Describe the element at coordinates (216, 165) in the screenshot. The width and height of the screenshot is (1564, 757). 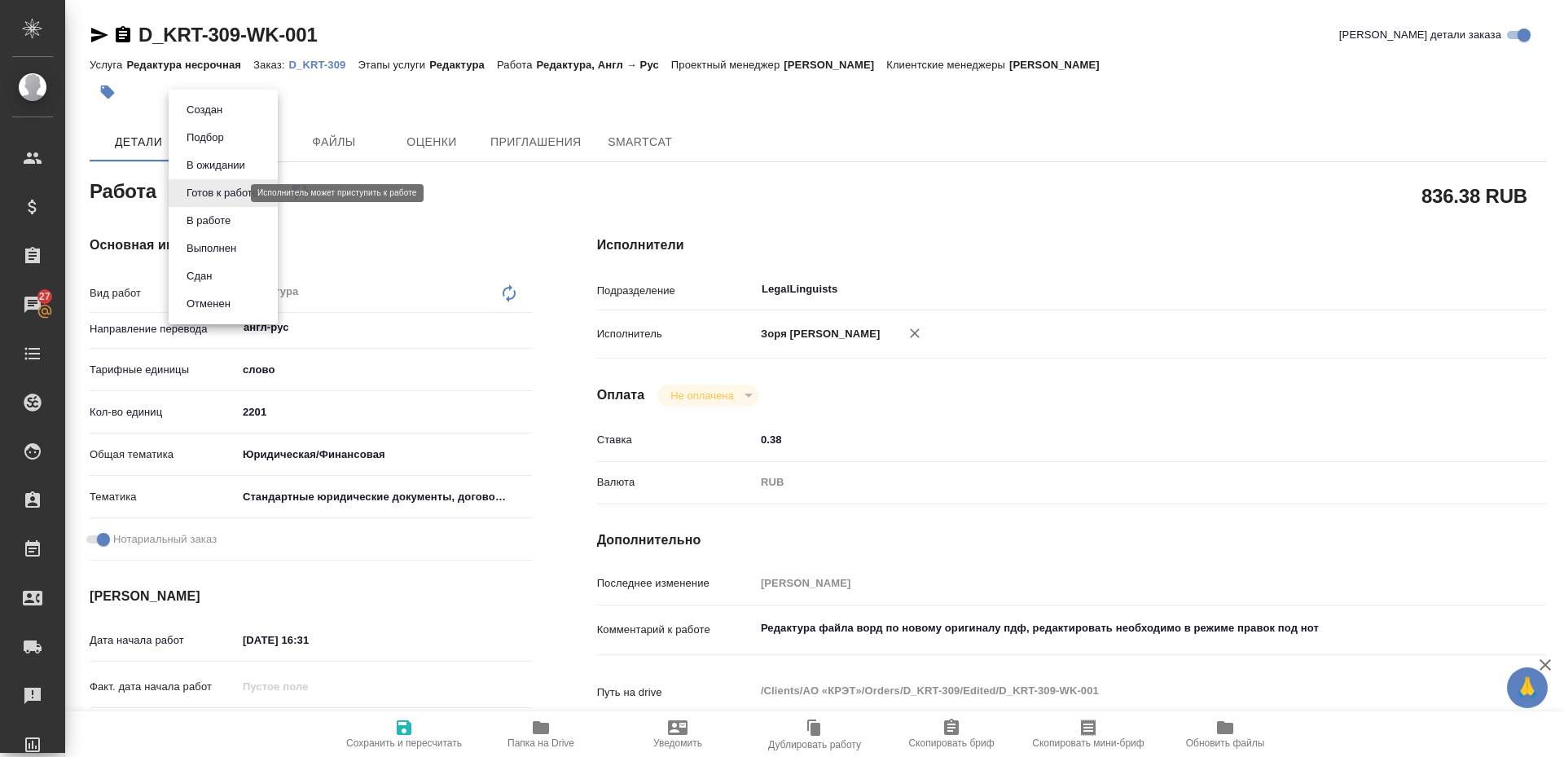
I see `button: В ожидании` at that location.